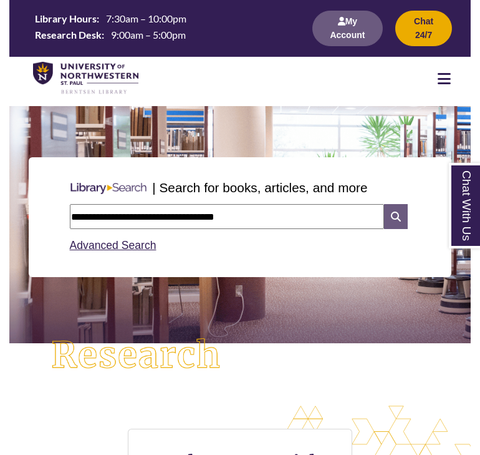 This screenshot has width=480, height=455. What do you see at coordinates (85, 79) in the screenshot?
I see `img: UNWSP Library Logo` at bounding box center [85, 79].